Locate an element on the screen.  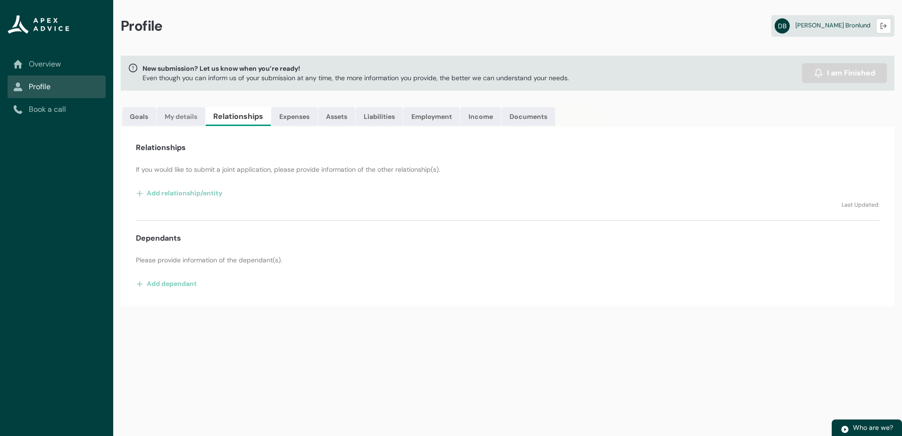
img: Apex Advice Group is located at coordinates (38, 25).